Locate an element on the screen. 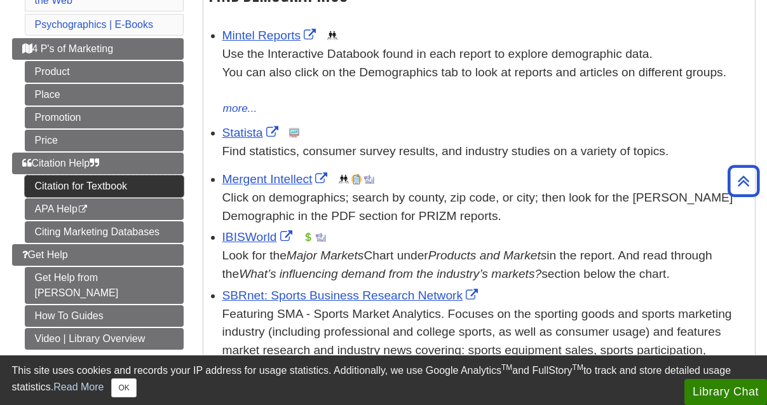 This screenshot has width=767, height=405. img: Statistics is located at coordinates (294, 133).